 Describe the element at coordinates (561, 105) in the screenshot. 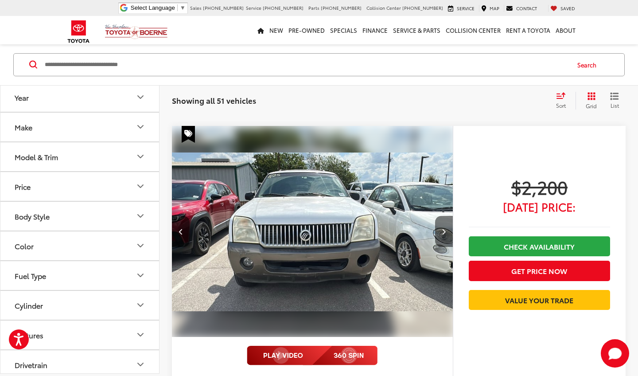

I see `span: Sort` at that location.